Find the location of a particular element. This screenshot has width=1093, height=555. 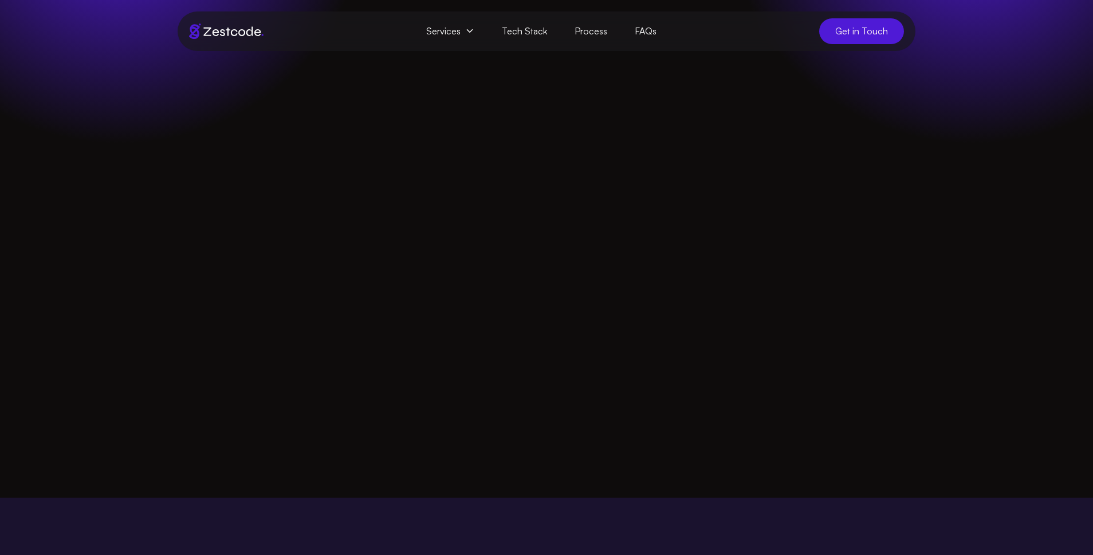

a: Tech Stack is located at coordinates (524, 31).